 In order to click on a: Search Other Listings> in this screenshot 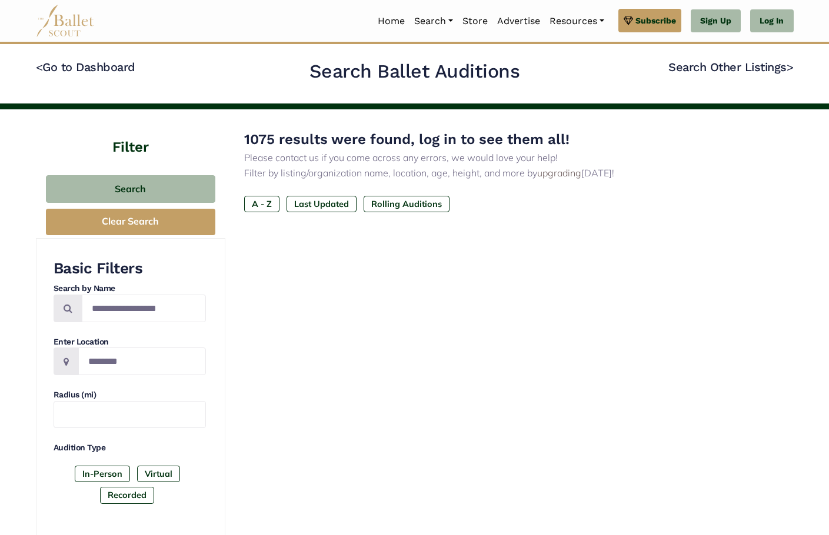, I will do `click(730, 67)`.